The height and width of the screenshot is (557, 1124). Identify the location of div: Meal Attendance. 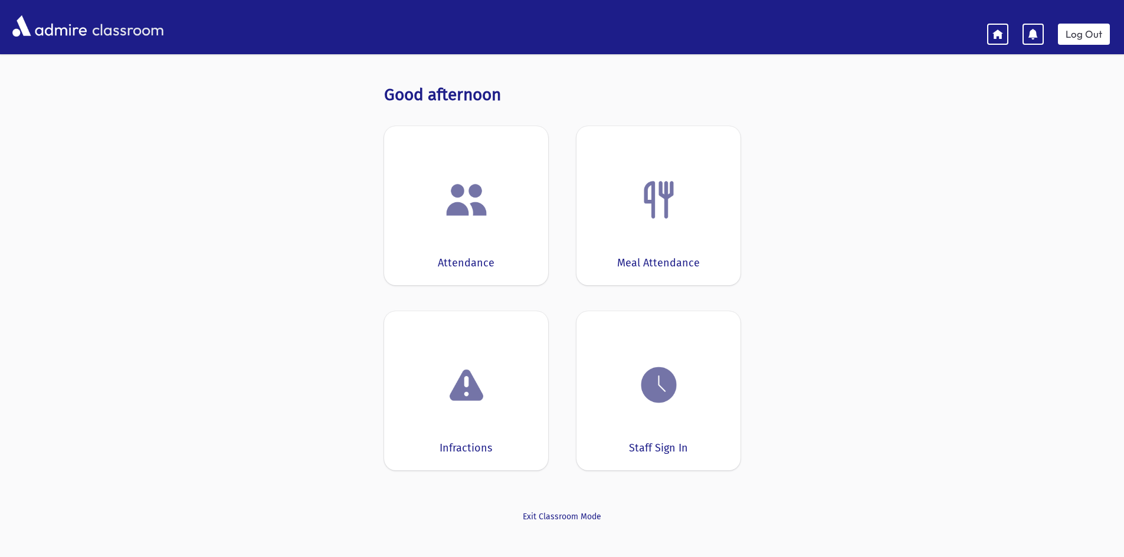
(658, 263).